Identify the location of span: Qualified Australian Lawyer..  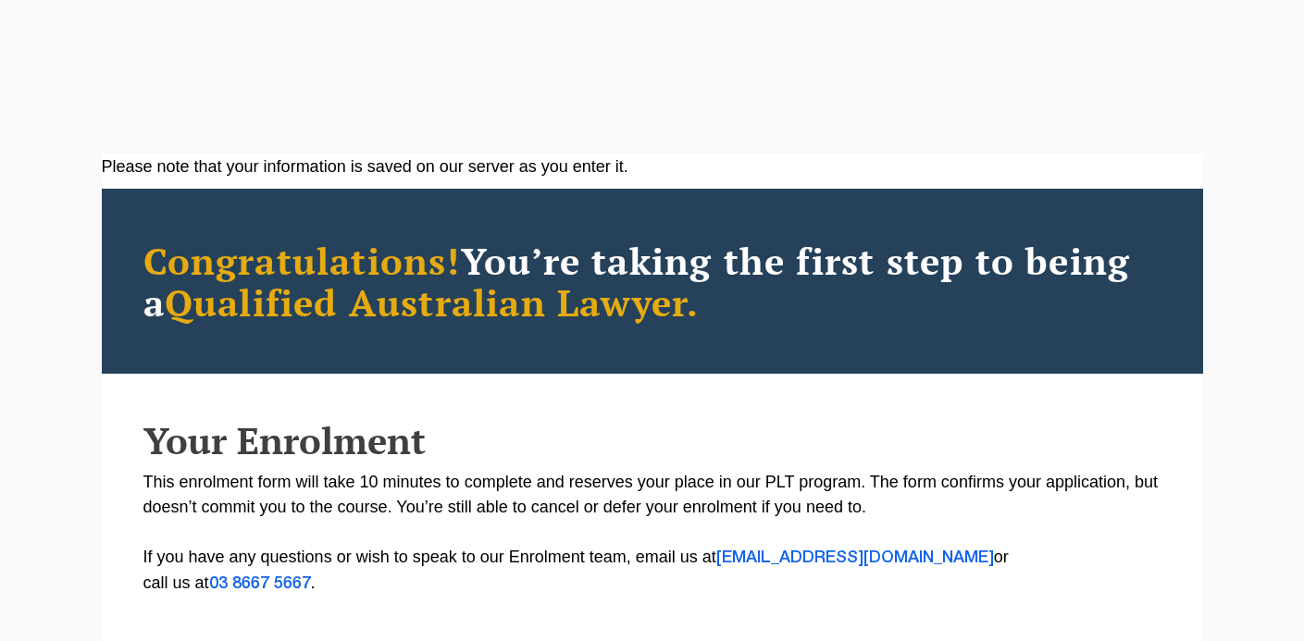
(432, 302).